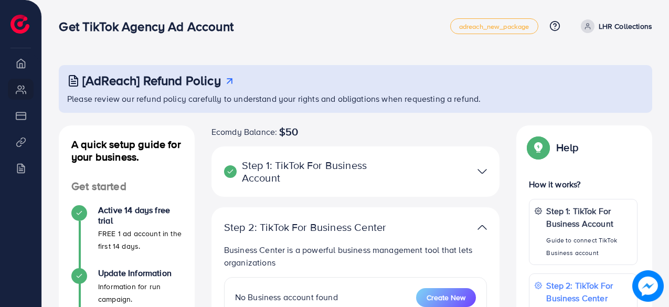  What do you see at coordinates (127, 237) in the screenshot?
I see `li: Active 14 days free trial` at bounding box center [127, 237].